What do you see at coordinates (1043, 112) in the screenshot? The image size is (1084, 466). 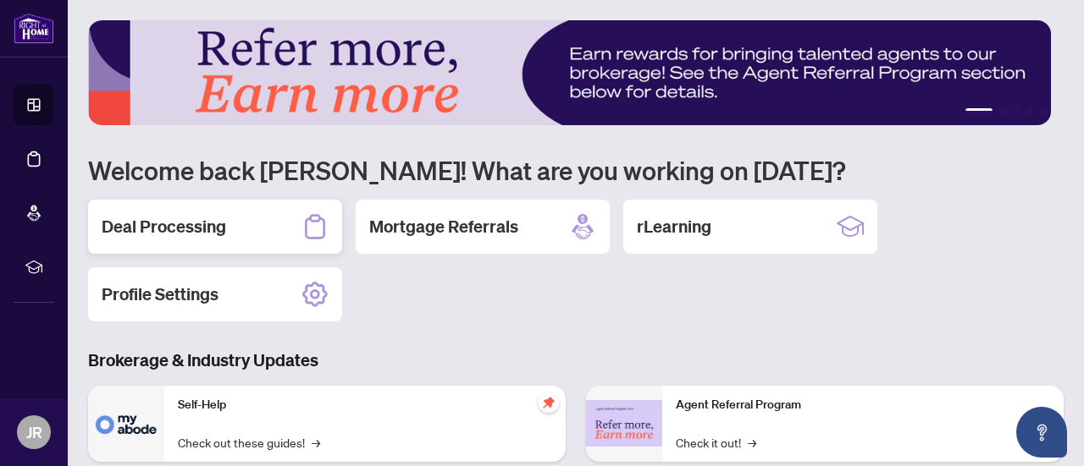 I see `button: 5` at bounding box center [1043, 112].